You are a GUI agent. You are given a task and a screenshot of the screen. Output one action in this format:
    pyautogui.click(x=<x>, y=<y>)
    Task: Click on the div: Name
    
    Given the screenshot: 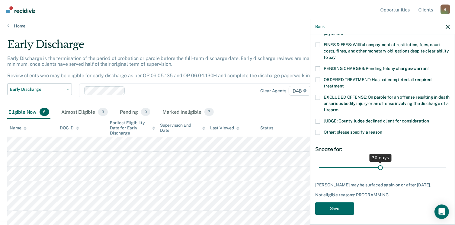 What is the action you would take?
    pyautogui.click(x=18, y=128)
    